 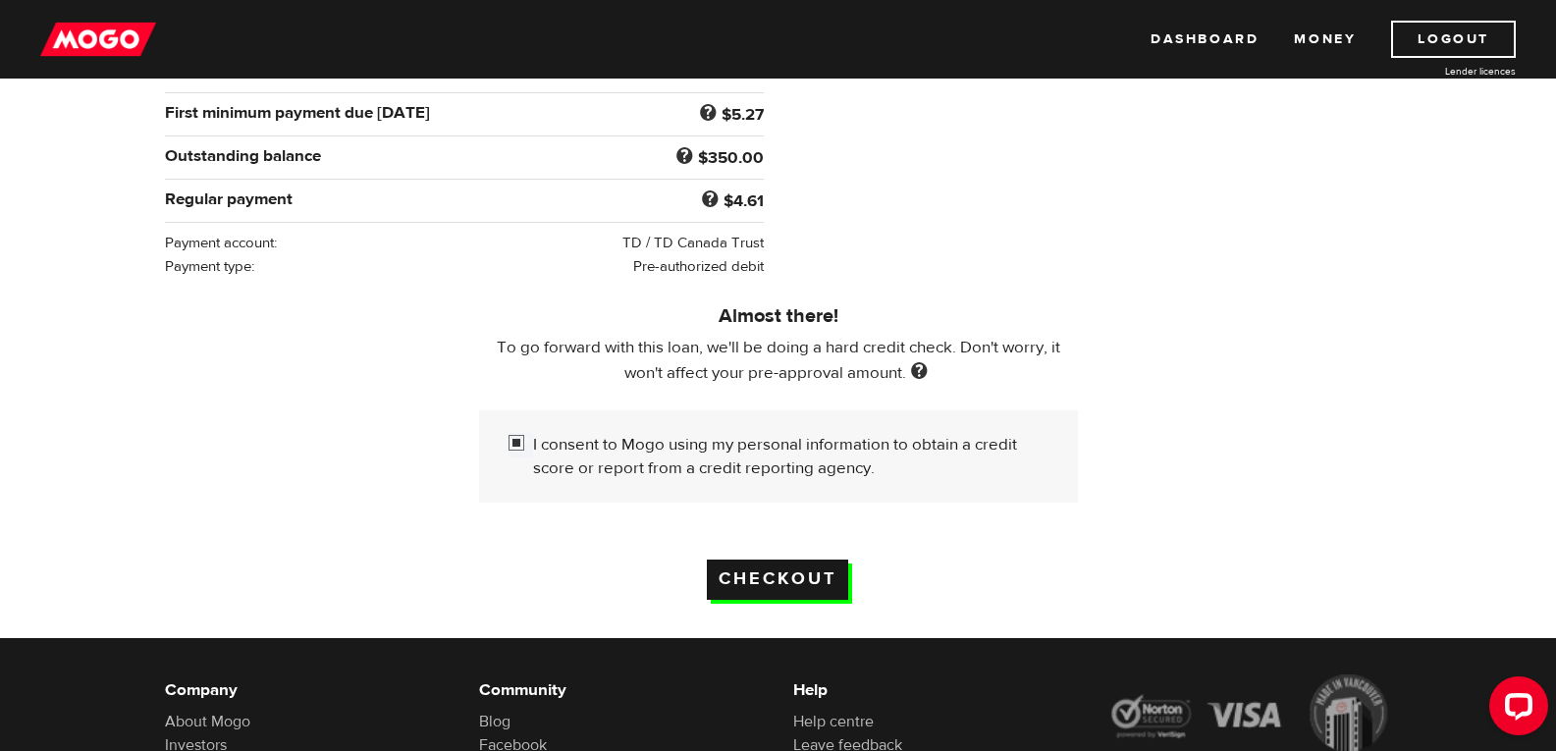 I want to click on img: legal-icons-92a2ffecb4d32d839781d1b4e4802d7b.png, so click(x=1250, y=713).